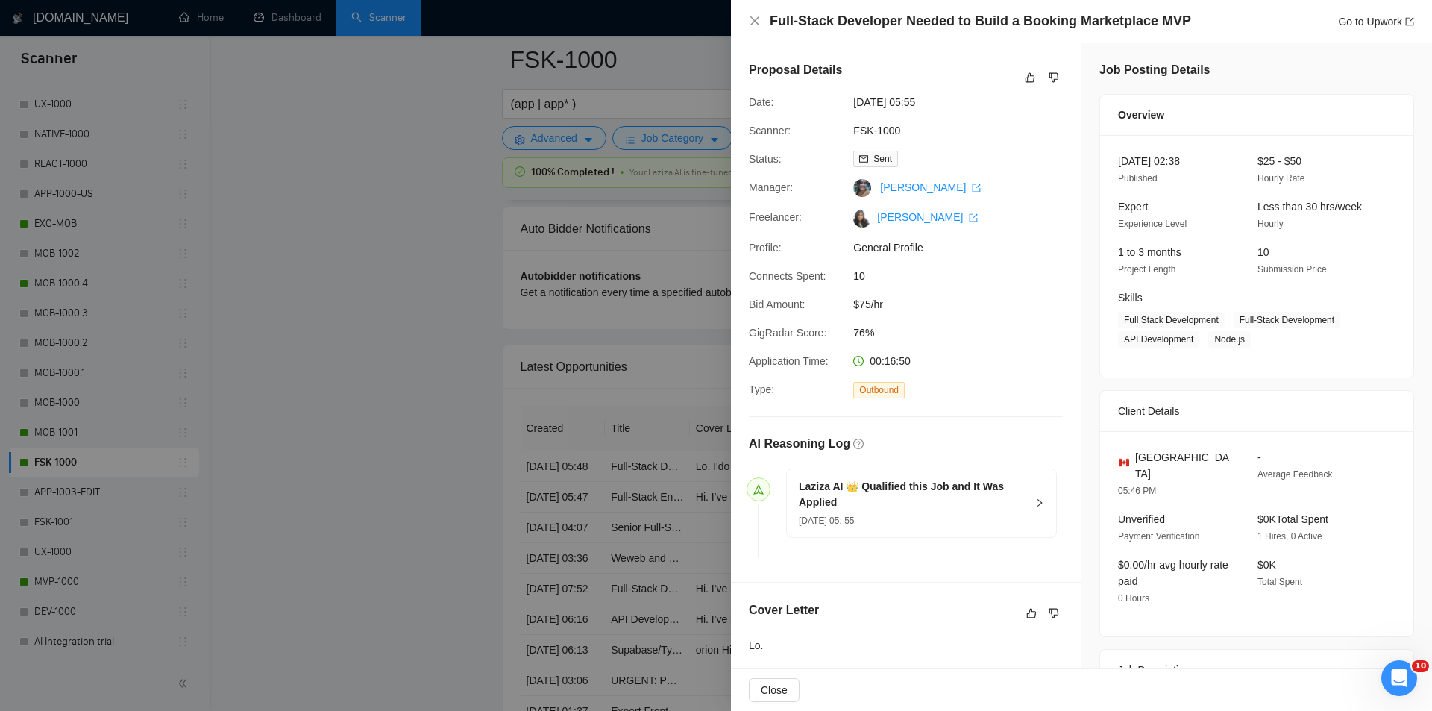 This screenshot has width=1432, height=711. What do you see at coordinates (1293, 519) in the screenshot?
I see `span: $0K Total Spent` at bounding box center [1293, 519].